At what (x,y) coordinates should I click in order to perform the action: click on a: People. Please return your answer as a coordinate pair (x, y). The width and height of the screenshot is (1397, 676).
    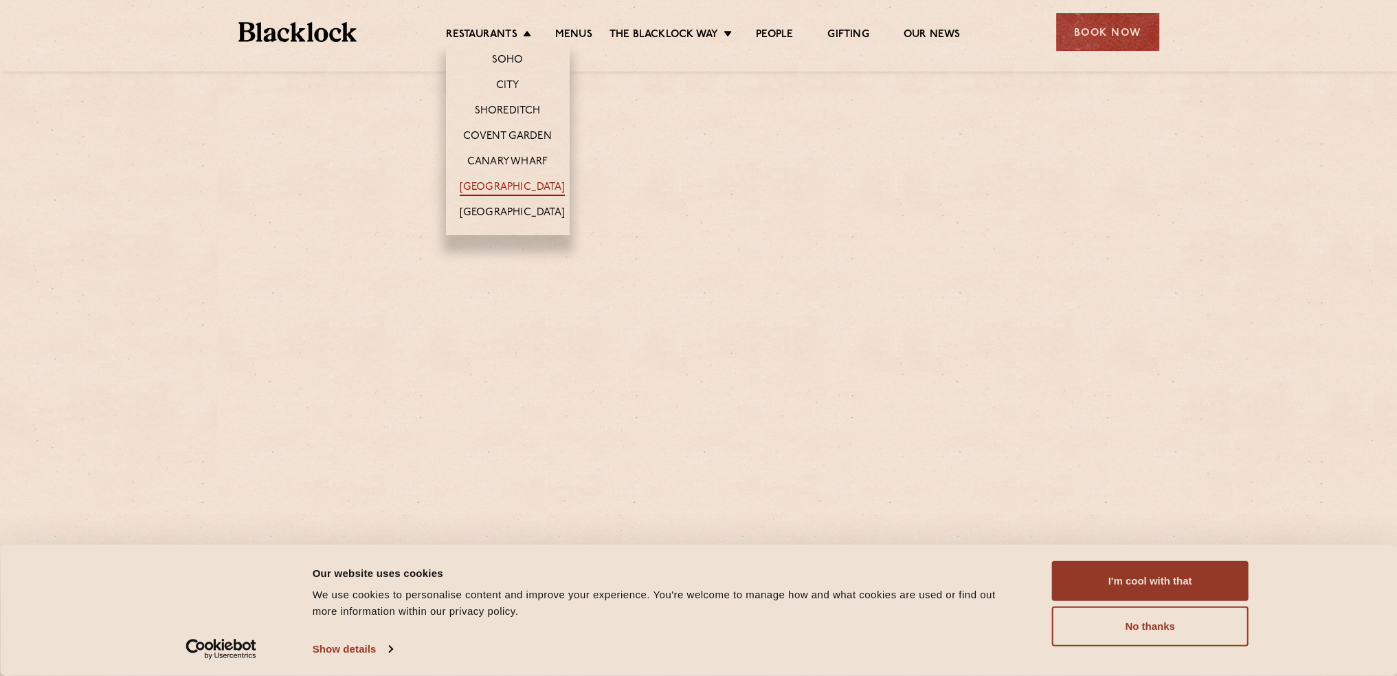
    Looking at the image, I should click on (775, 36).